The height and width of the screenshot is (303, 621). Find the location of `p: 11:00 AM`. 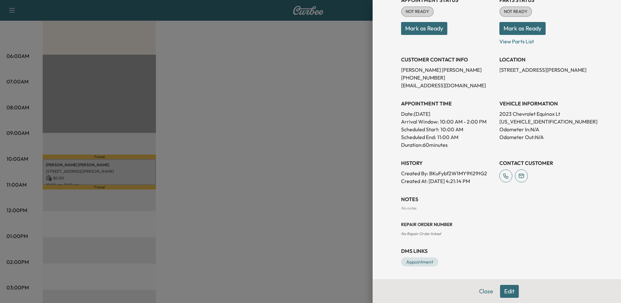

p: 11:00 AM is located at coordinates (448, 137).